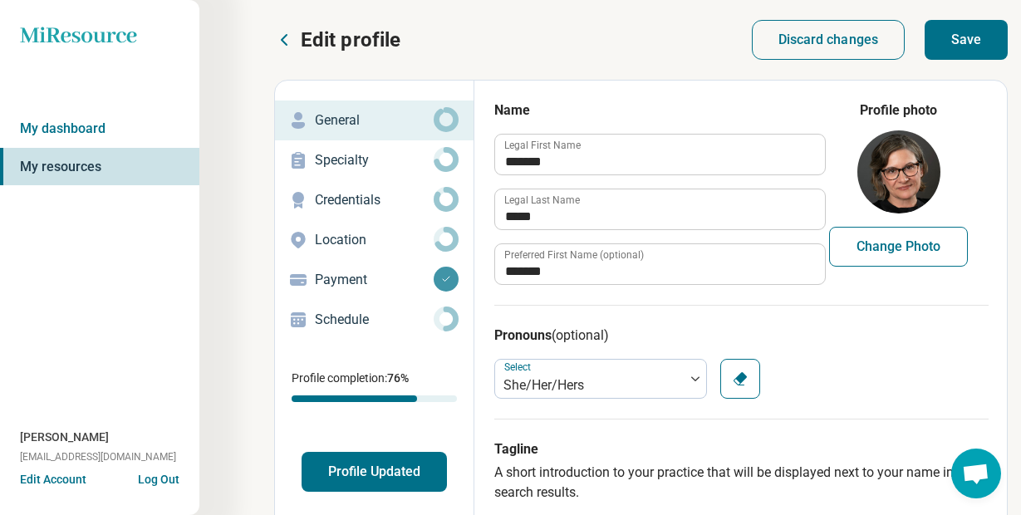  I want to click on p: A short introduction to your practice that will be displayed next to your name in search results., so click(741, 483).